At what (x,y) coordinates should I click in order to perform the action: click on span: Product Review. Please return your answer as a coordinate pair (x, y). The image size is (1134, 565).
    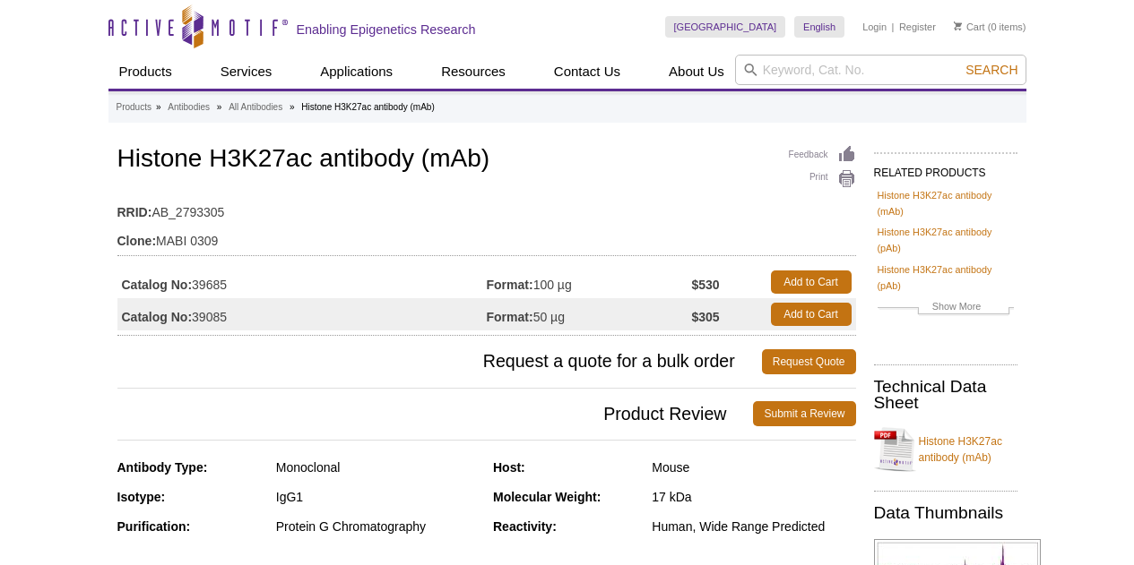
    Looking at the image, I should click on (435, 414).